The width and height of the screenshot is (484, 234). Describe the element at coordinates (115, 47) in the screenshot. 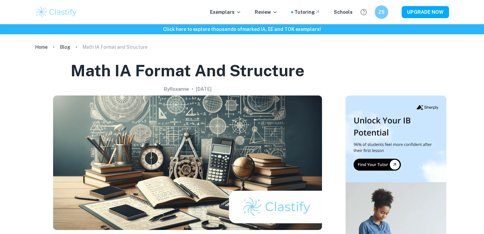

I see `p: Math IA Format and Structure` at that location.